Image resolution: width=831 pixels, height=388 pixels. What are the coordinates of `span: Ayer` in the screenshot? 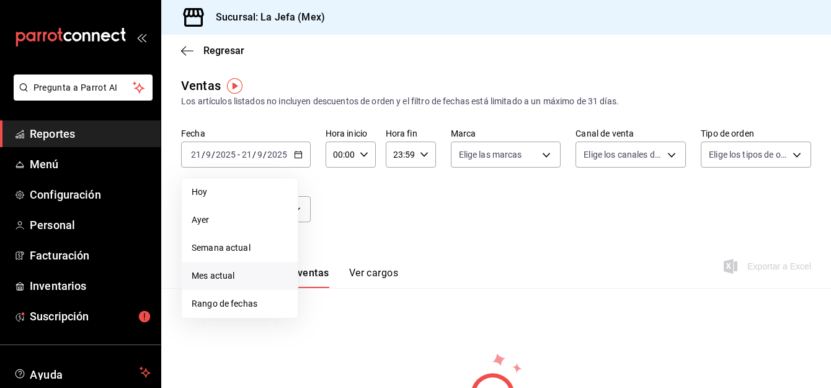 It's located at (239, 220).